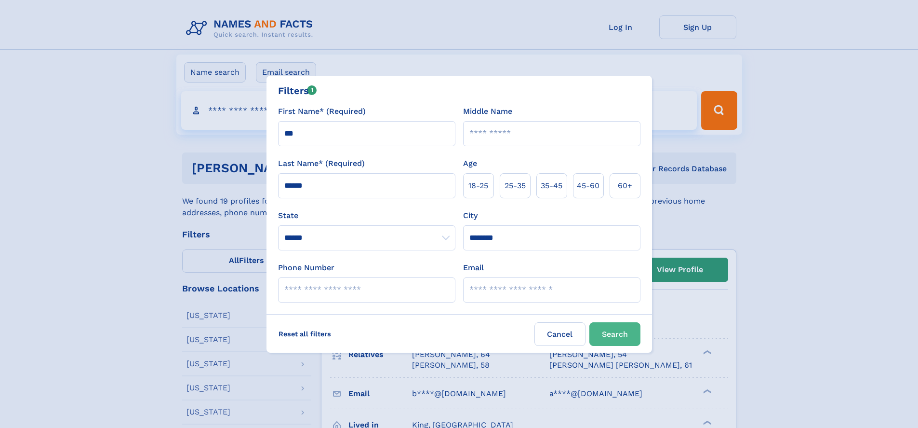  I want to click on label: Middle Name, so click(488, 111).